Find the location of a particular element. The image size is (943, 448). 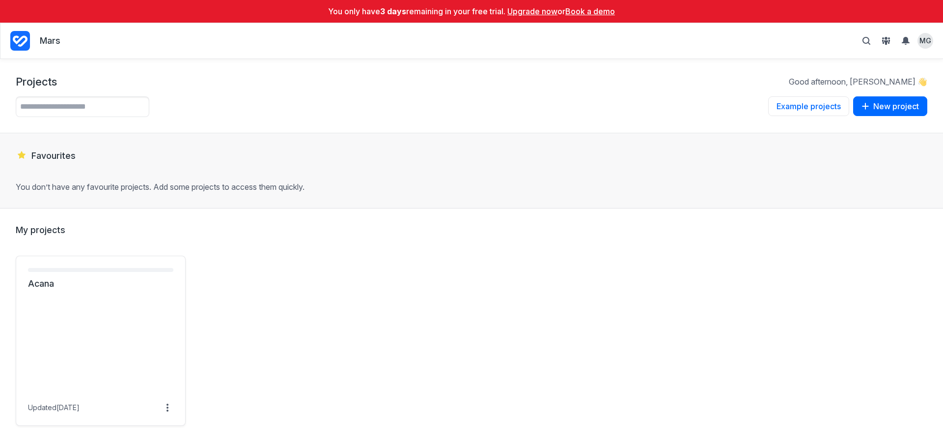

button: View People & Groups is located at coordinates (886, 41).